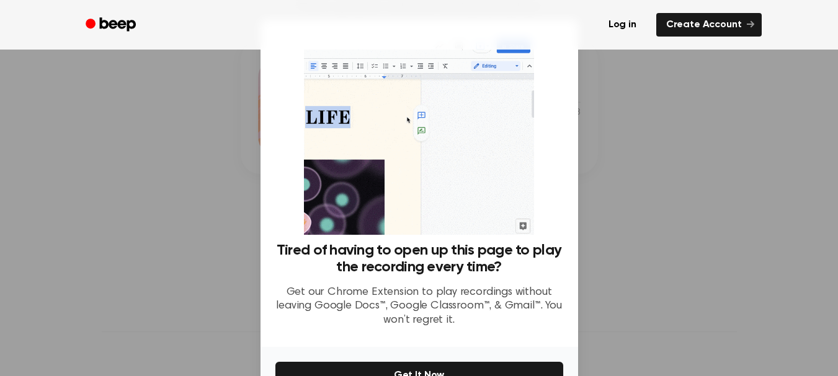 The width and height of the screenshot is (838, 376). What do you see at coordinates (419, 135) in the screenshot?
I see `img: Beep extension in action` at bounding box center [419, 135].